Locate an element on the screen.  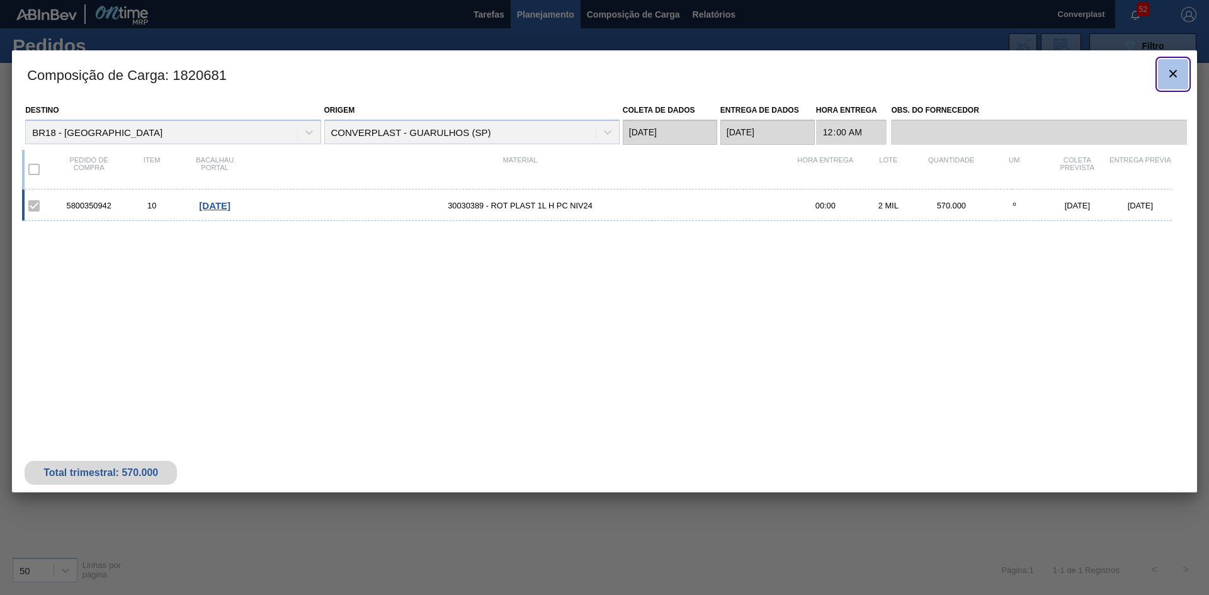
font: Bacalhau Portal is located at coordinates (215, 164).